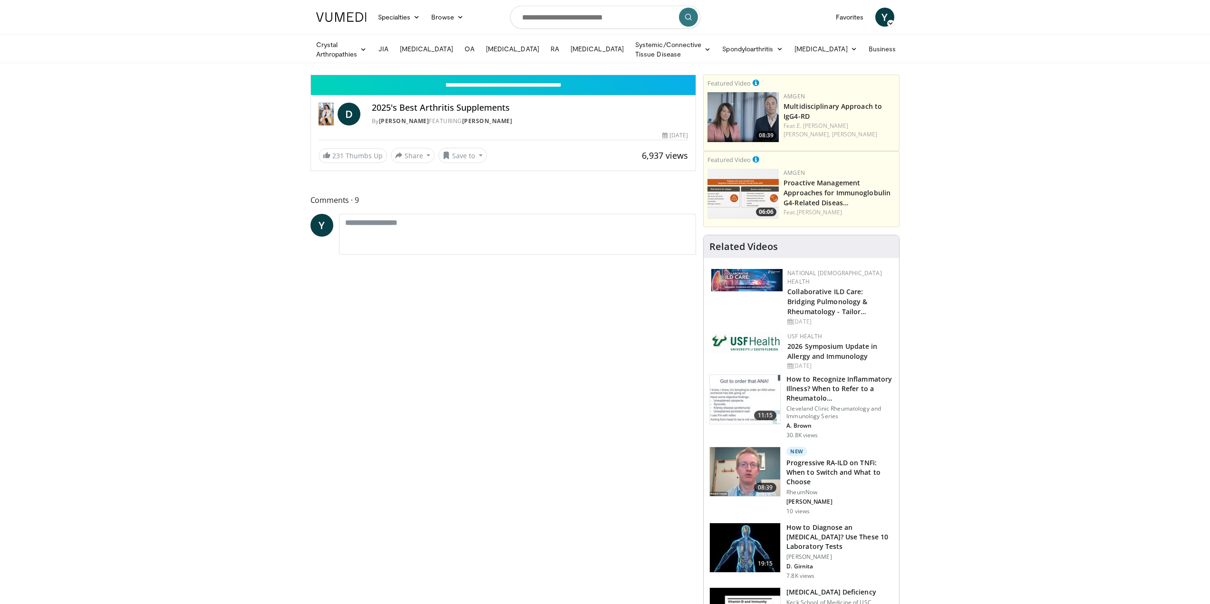  What do you see at coordinates (849, 17) in the screenshot?
I see `a: Favorites` at bounding box center [849, 17].